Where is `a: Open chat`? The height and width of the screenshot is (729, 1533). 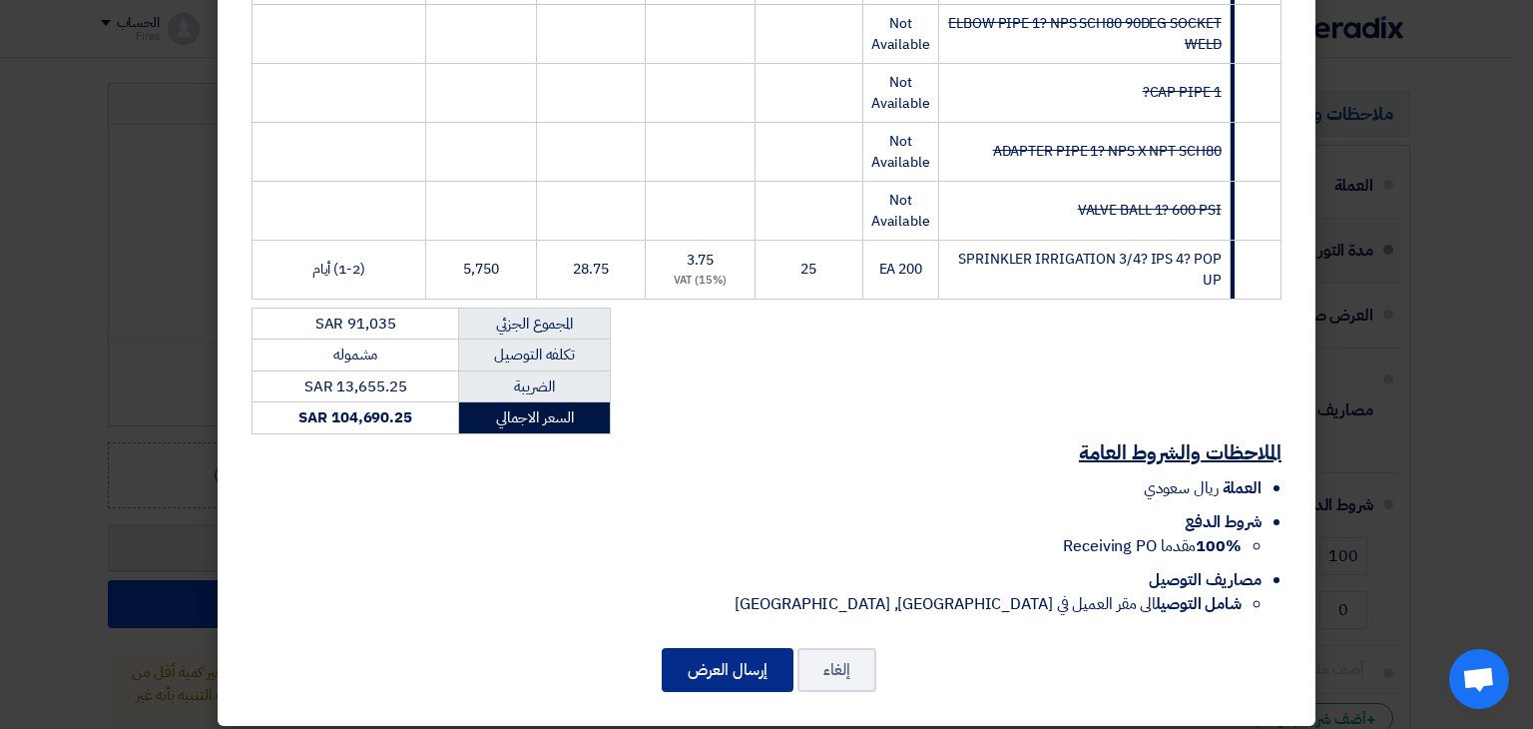
a: Open chat is located at coordinates (1479, 679).